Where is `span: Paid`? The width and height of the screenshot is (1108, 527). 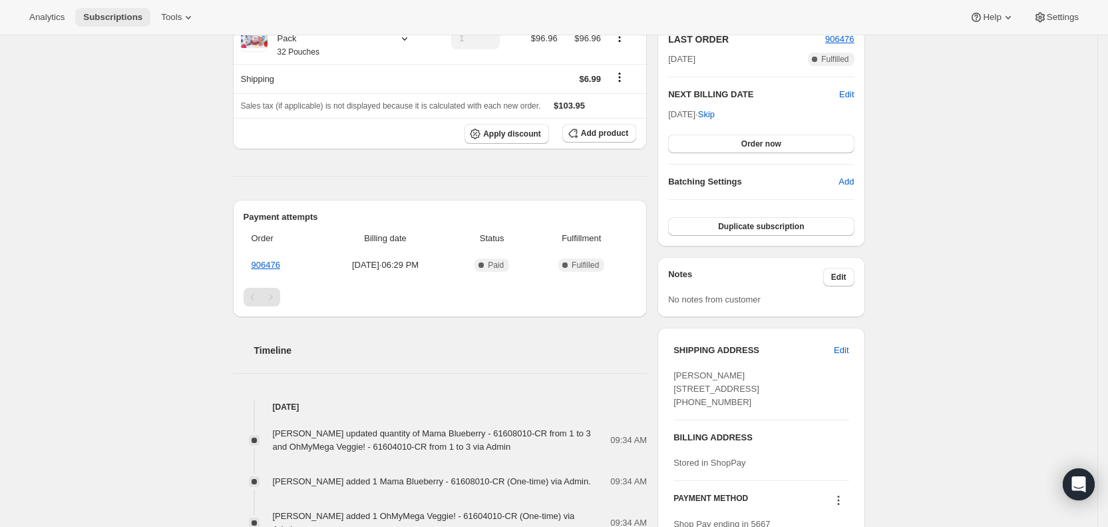 span: Paid is located at coordinates (496, 265).